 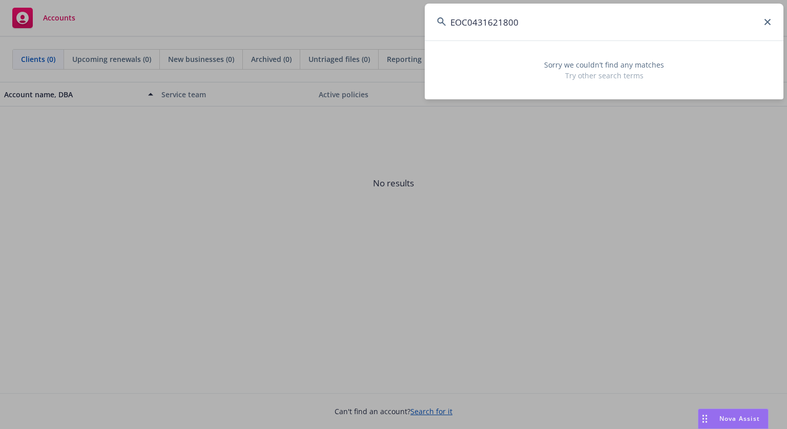 What do you see at coordinates (704, 419) in the screenshot?
I see `div: Drag to move` at bounding box center [704, 419].